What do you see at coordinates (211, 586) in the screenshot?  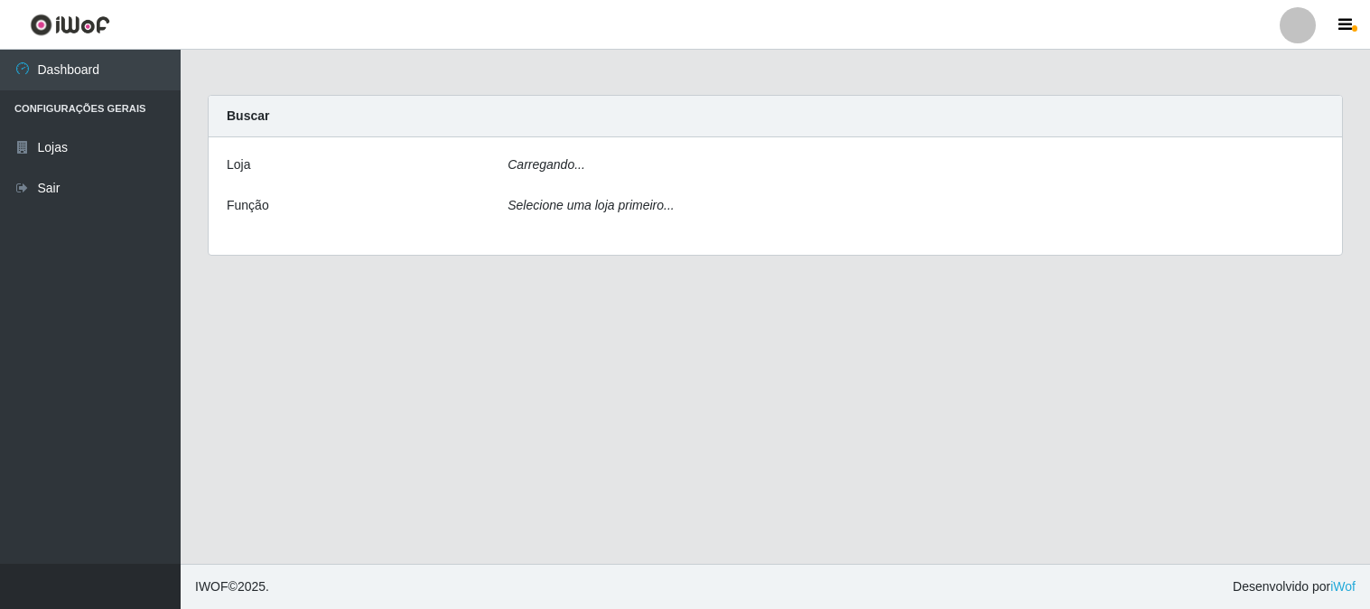 I see `span: IWOF` at bounding box center [211, 586].